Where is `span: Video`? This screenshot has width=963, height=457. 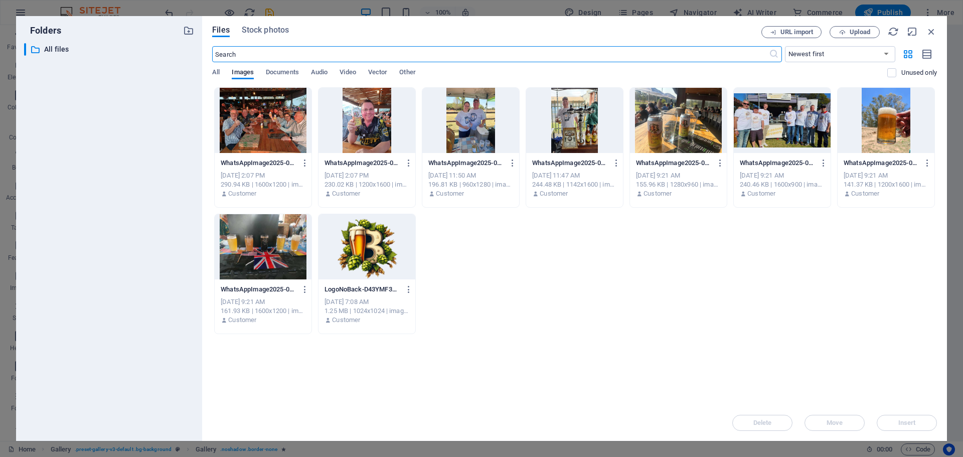
span: Video is located at coordinates (348, 73).